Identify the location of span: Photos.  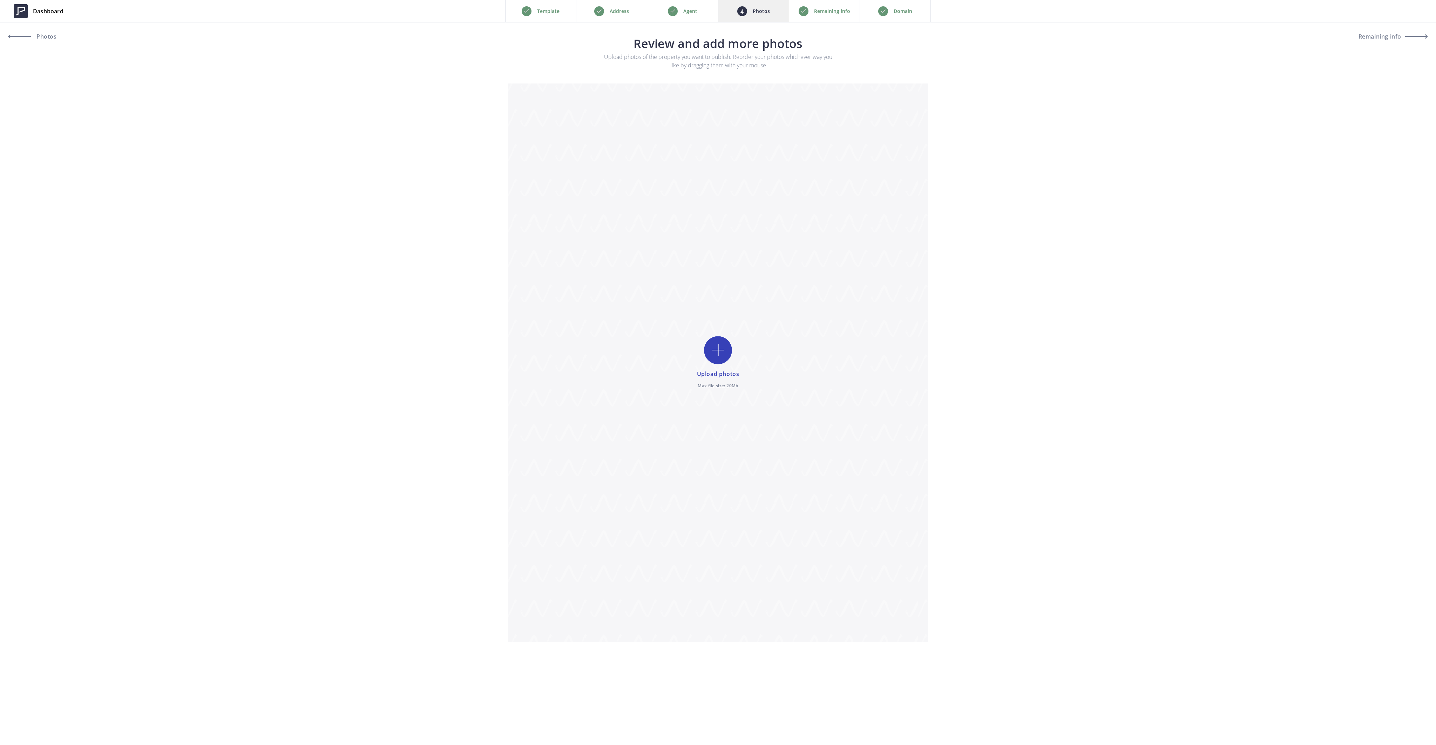
(46, 36).